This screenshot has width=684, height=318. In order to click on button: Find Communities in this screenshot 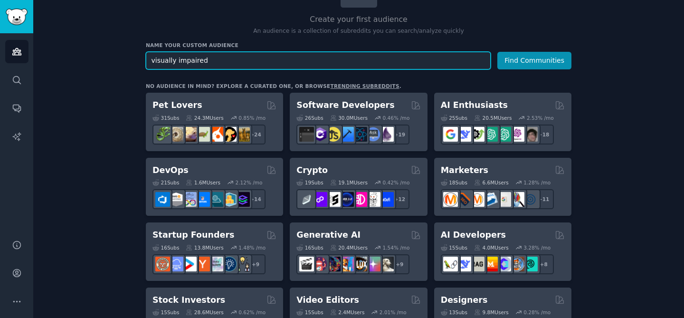, I will do `click(535, 60)`.